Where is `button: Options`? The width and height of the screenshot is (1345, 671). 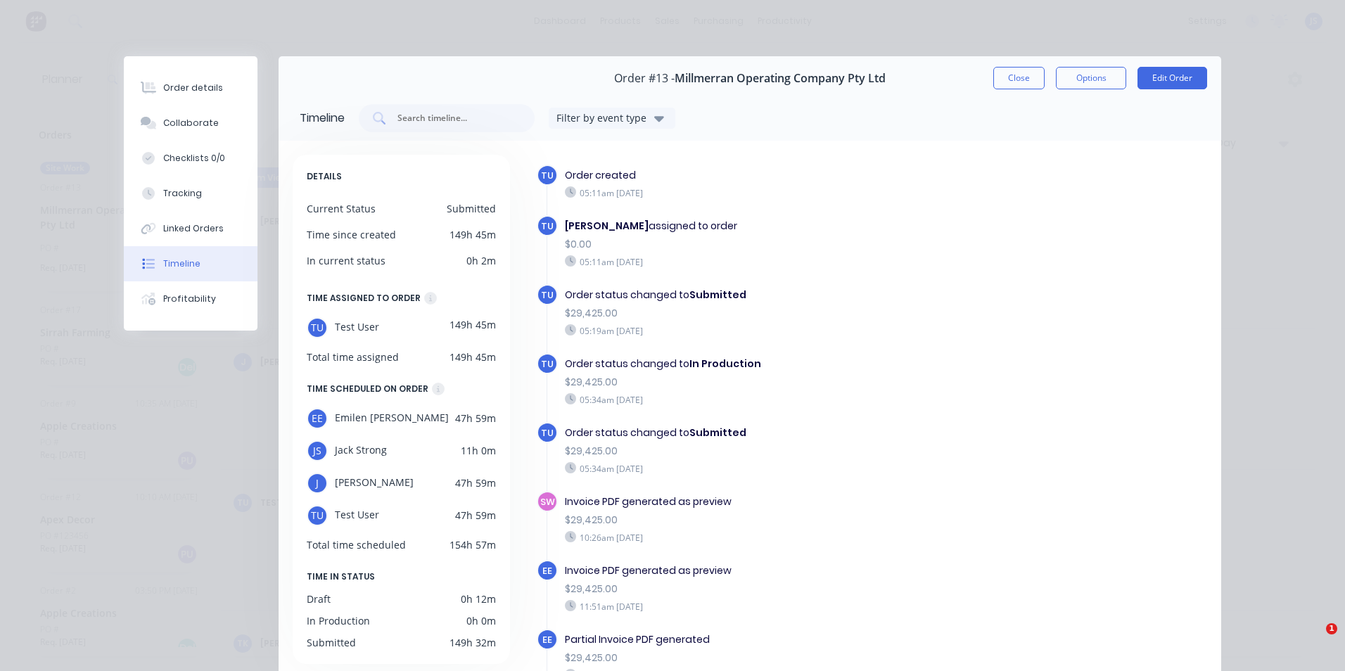 button: Options is located at coordinates (1091, 78).